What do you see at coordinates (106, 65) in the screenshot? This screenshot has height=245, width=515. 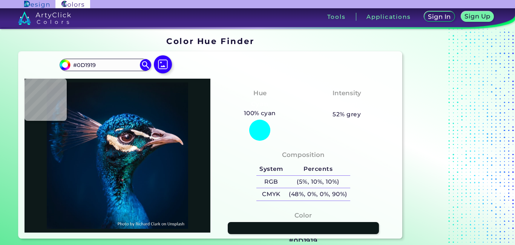 I see `input: type color..` at bounding box center [106, 65].